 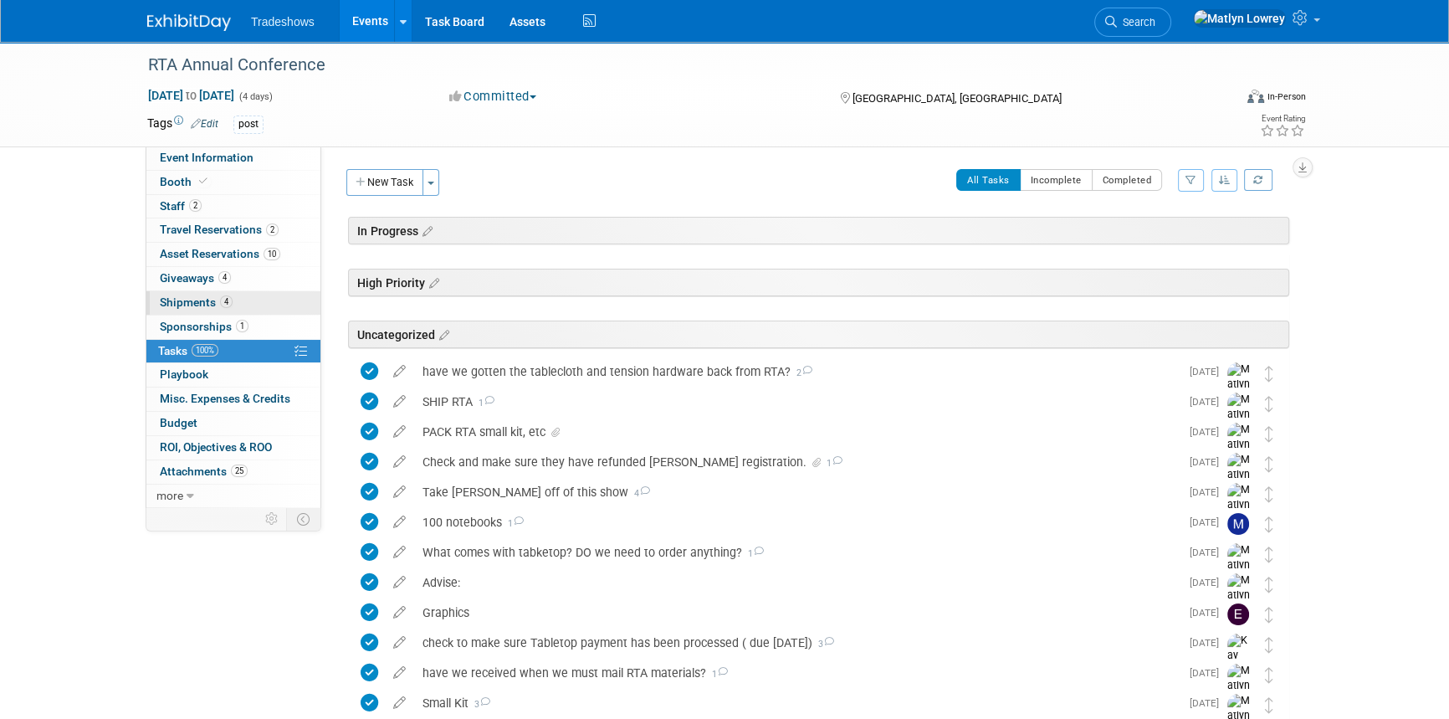 I want to click on img: ExhibitDay, so click(x=189, y=23).